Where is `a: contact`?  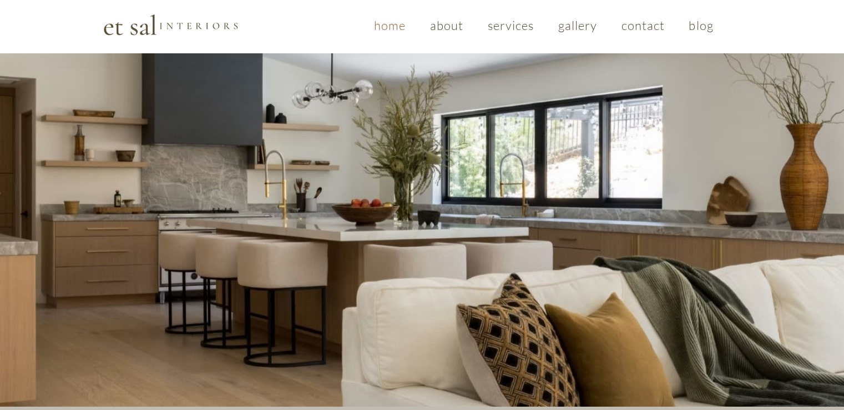 a: contact is located at coordinates (643, 25).